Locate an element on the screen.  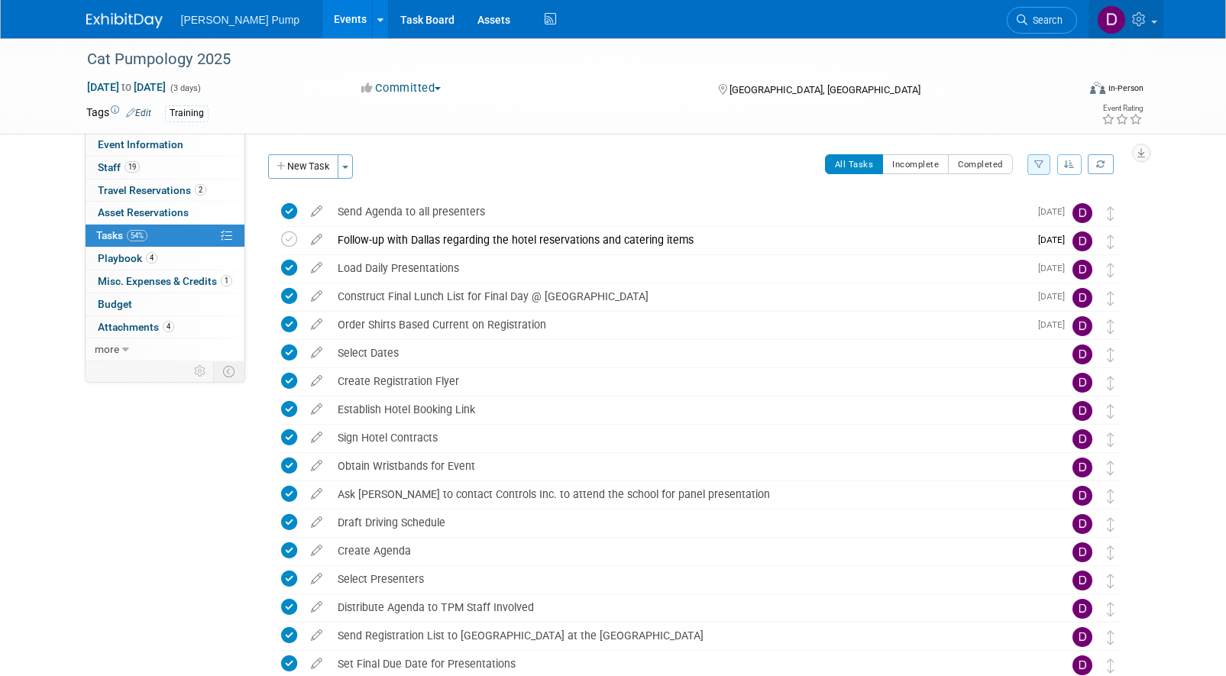
a: more is located at coordinates (165, 349).